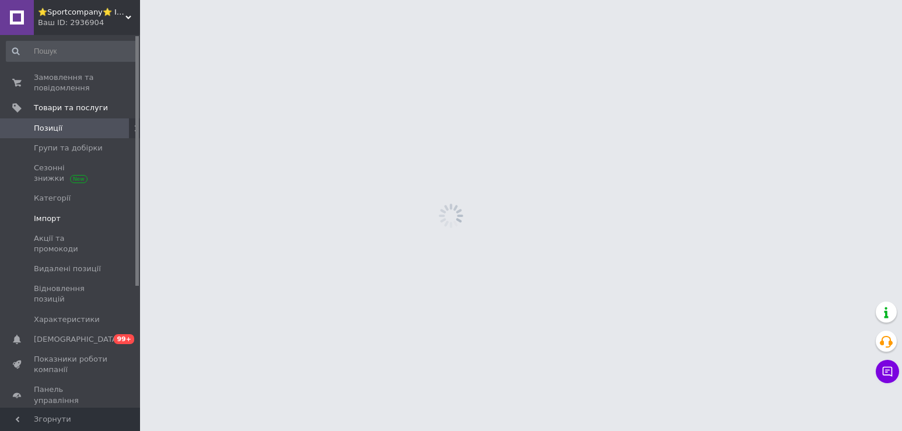  I want to click on span: Відновлення позицій, so click(71, 294).